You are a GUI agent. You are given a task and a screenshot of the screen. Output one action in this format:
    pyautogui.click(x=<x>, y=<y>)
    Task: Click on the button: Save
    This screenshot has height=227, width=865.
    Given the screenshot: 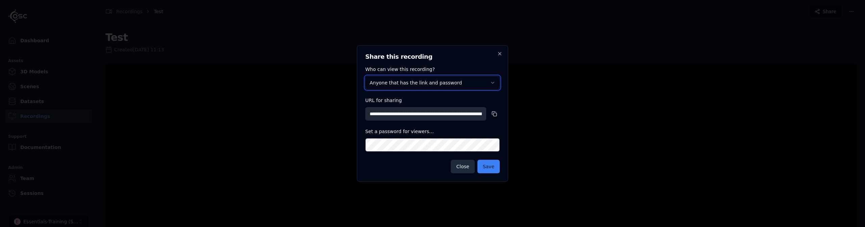 What is the action you would take?
    pyautogui.click(x=489, y=167)
    